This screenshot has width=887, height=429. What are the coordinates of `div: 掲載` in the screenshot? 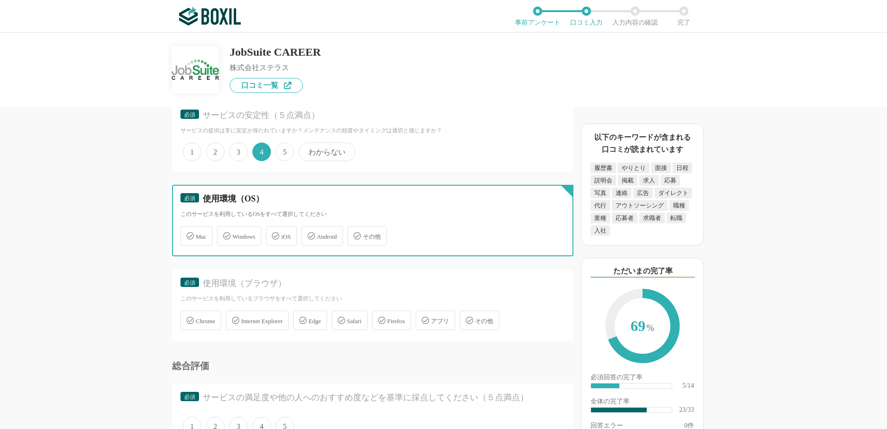 It's located at (628, 180).